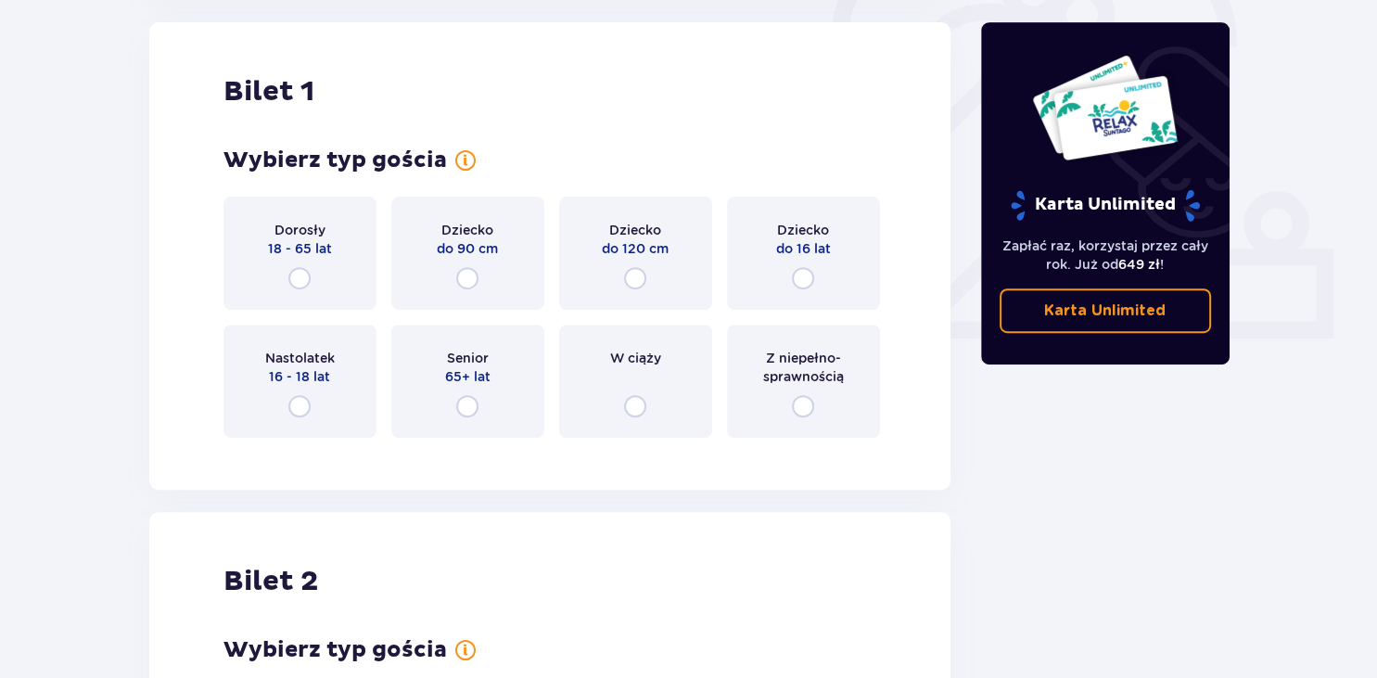  Describe the element at coordinates (803, 367) in the screenshot. I see `span: Z niepełno­sprawnością` at that location.